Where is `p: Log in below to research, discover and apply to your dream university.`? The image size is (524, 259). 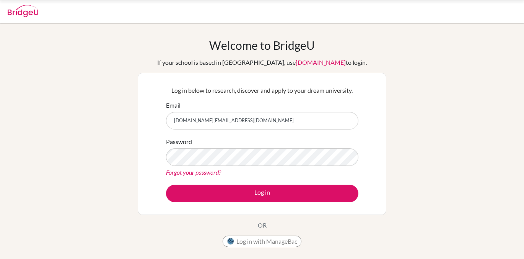 p: Log in below to research, discover and apply to your dream university. is located at coordinates (262, 90).